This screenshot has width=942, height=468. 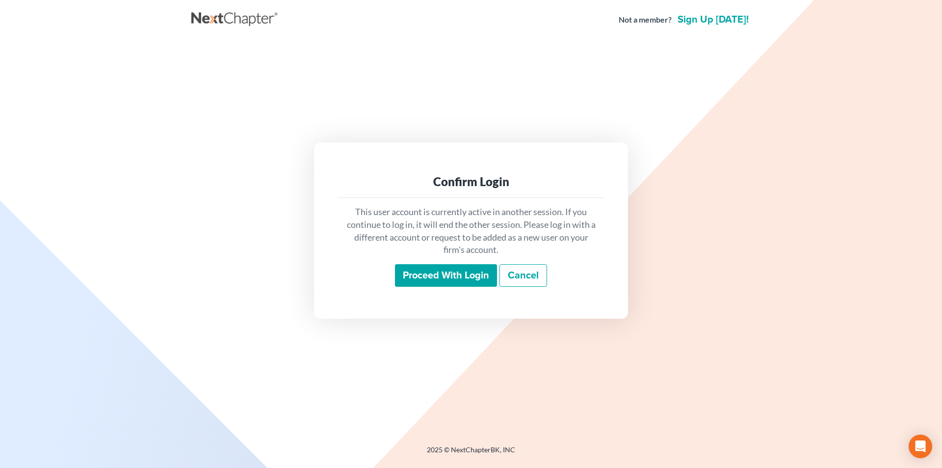 What do you see at coordinates (645, 20) in the screenshot?
I see `strong: Not a member?` at bounding box center [645, 20].